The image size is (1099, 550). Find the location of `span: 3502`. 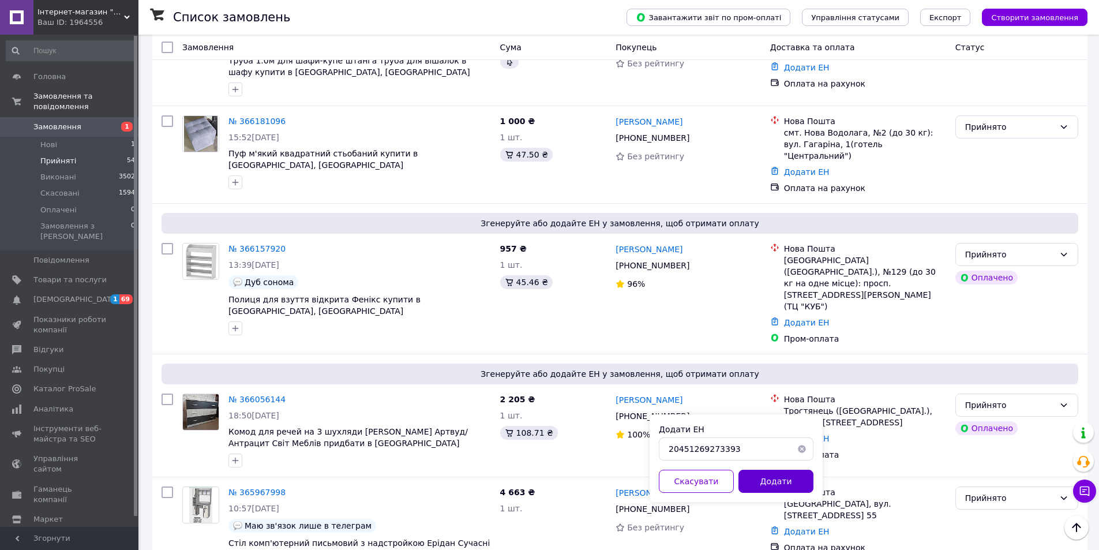

span: 3502 is located at coordinates (127, 177).